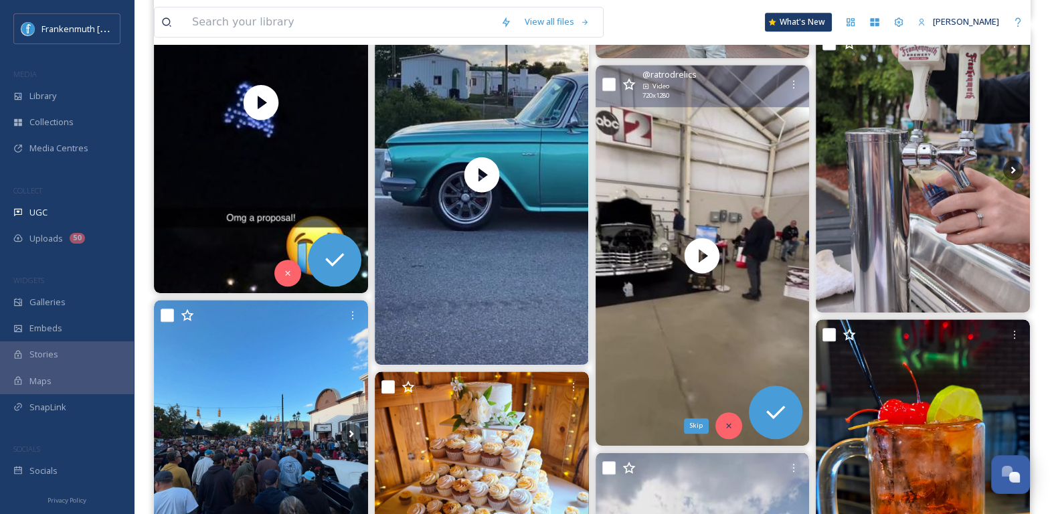  I want to click on span: @ ratrodrelics, so click(669, 74).